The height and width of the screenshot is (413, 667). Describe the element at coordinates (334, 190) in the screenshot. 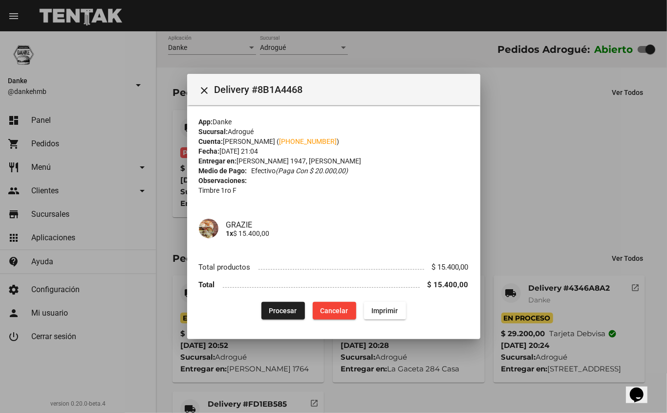

I see `p: Timbre 1ro F` at that location.